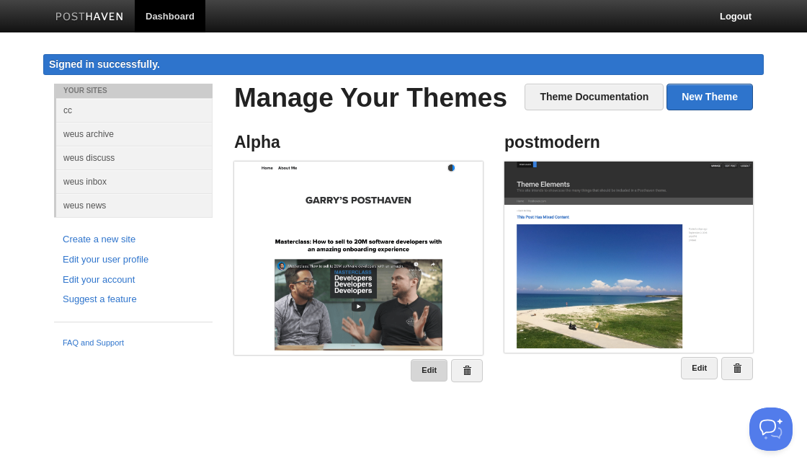  What do you see at coordinates (134, 205) in the screenshot?
I see `a: weus news` at bounding box center [134, 205].